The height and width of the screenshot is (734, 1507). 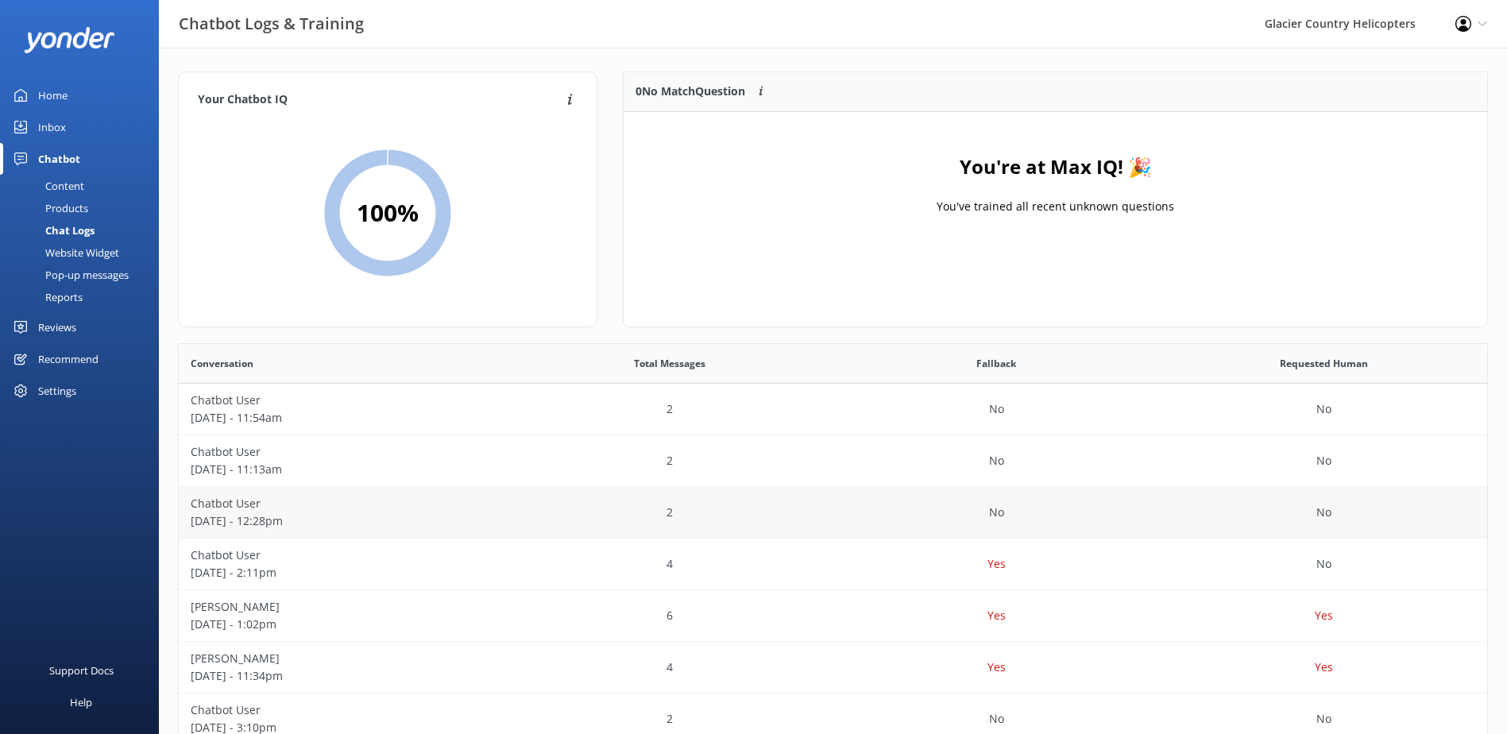 I want to click on h4: You're at Max IQ! 🎉, so click(x=1056, y=167).